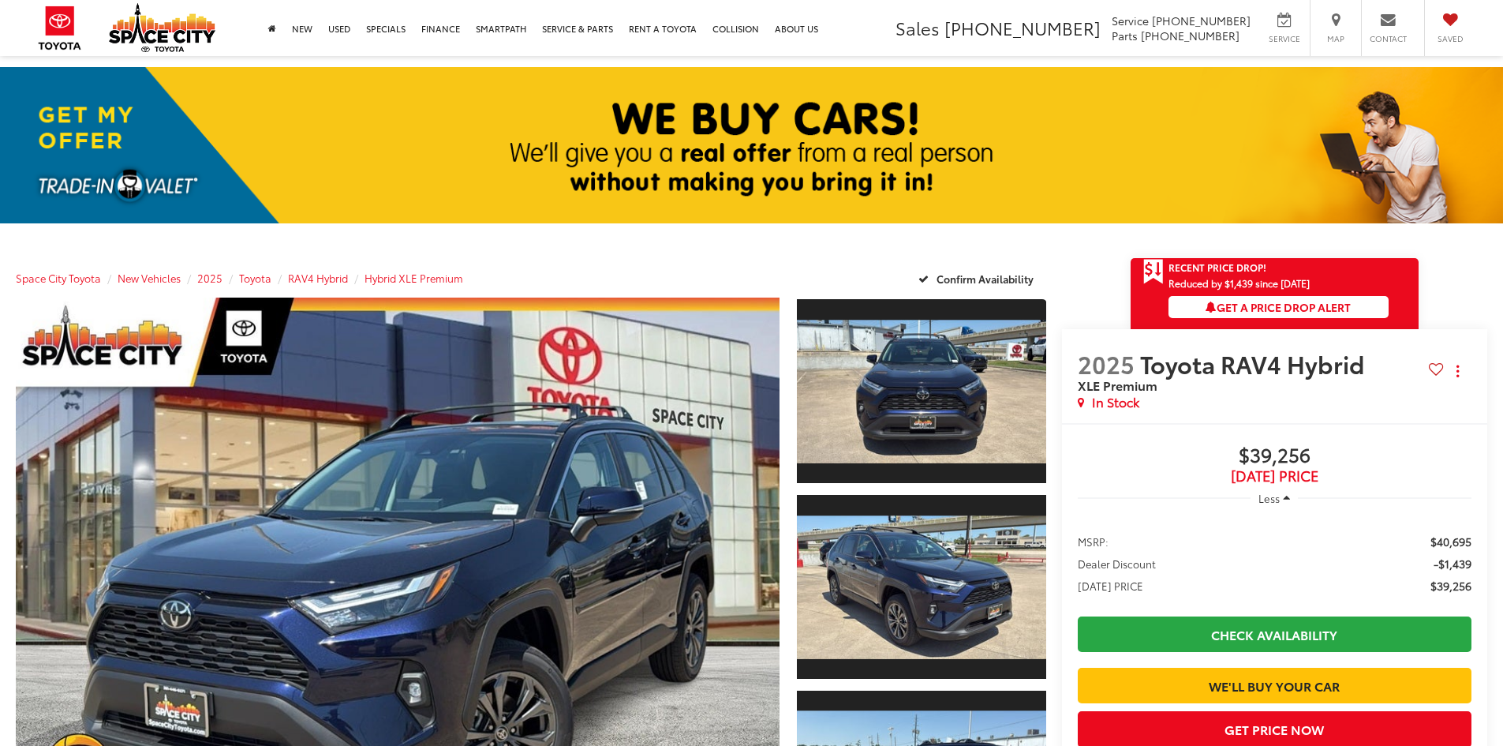 The image size is (1503, 746). Describe the element at coordinates (1458, 371) in the screenshot. I see `span: dropdown dots` at that location.